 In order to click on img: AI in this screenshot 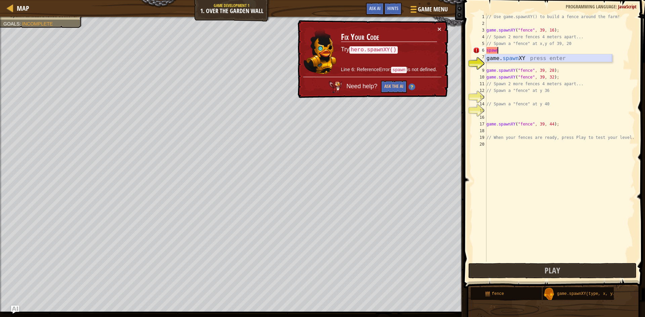, I will do `click(335, 87)`.